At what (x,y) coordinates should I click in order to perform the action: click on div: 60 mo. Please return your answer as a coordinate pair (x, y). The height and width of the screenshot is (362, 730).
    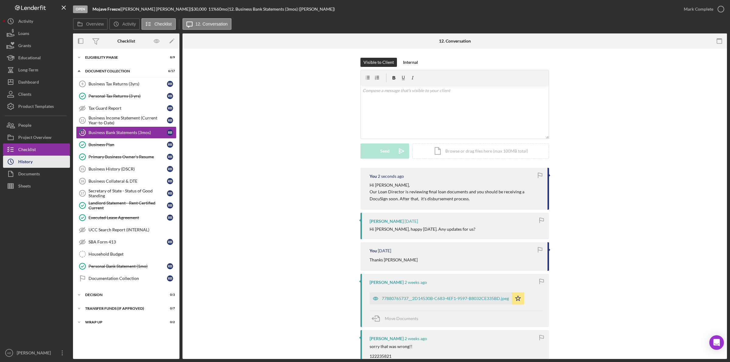
    Looking at the image, I should click on (222, 9).